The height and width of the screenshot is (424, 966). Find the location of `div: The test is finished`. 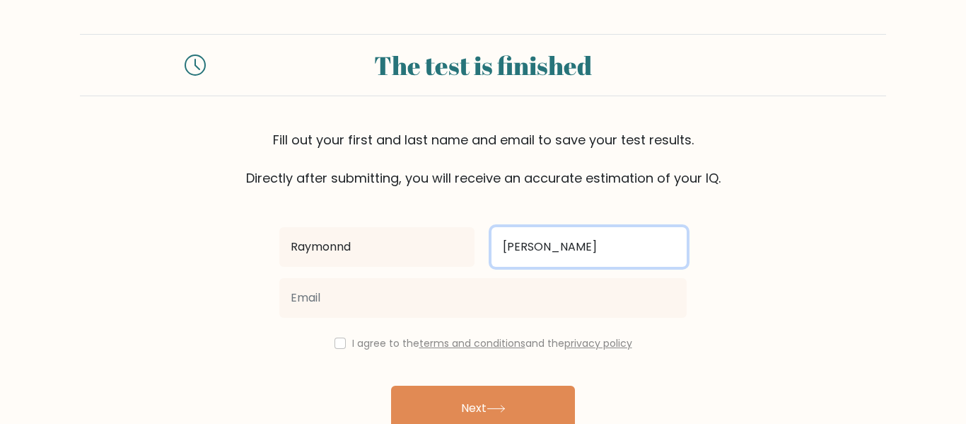

div: The test is finished is located at coordinates (483, 65).